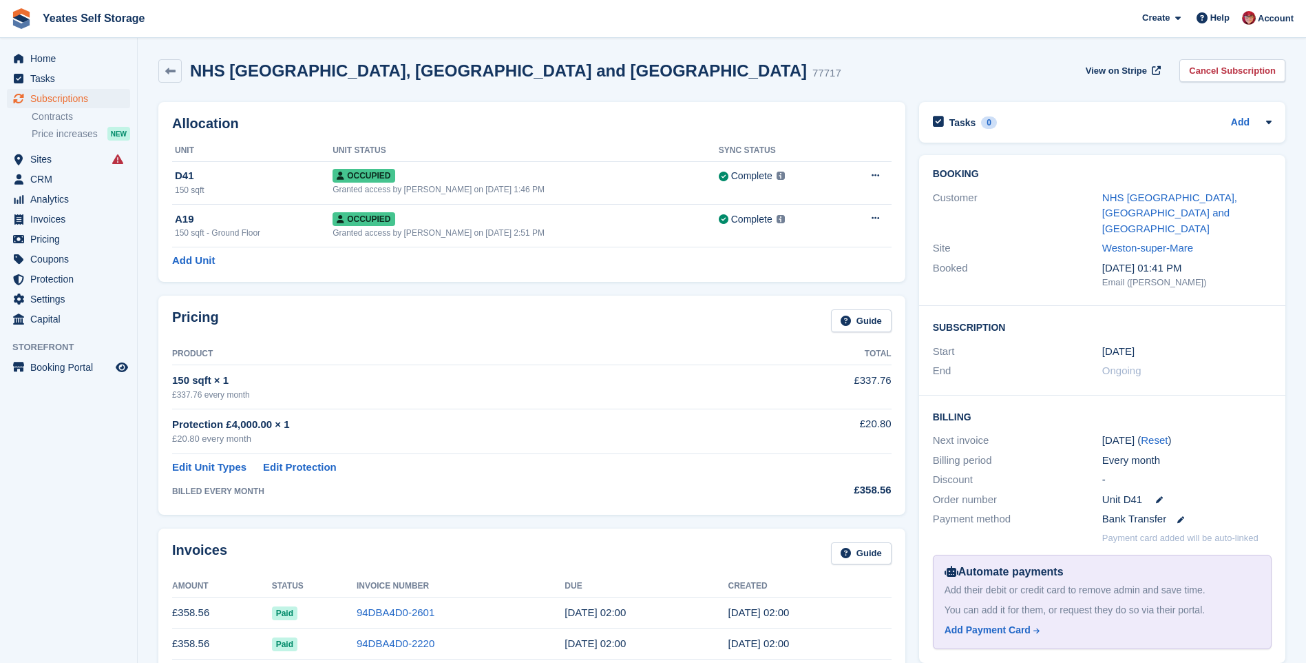 The height and width of the screenshot is (663, 1306). Describe the element at coordinates (72, 367) in the screenshot. I see `span: Booking Portal` at that location.